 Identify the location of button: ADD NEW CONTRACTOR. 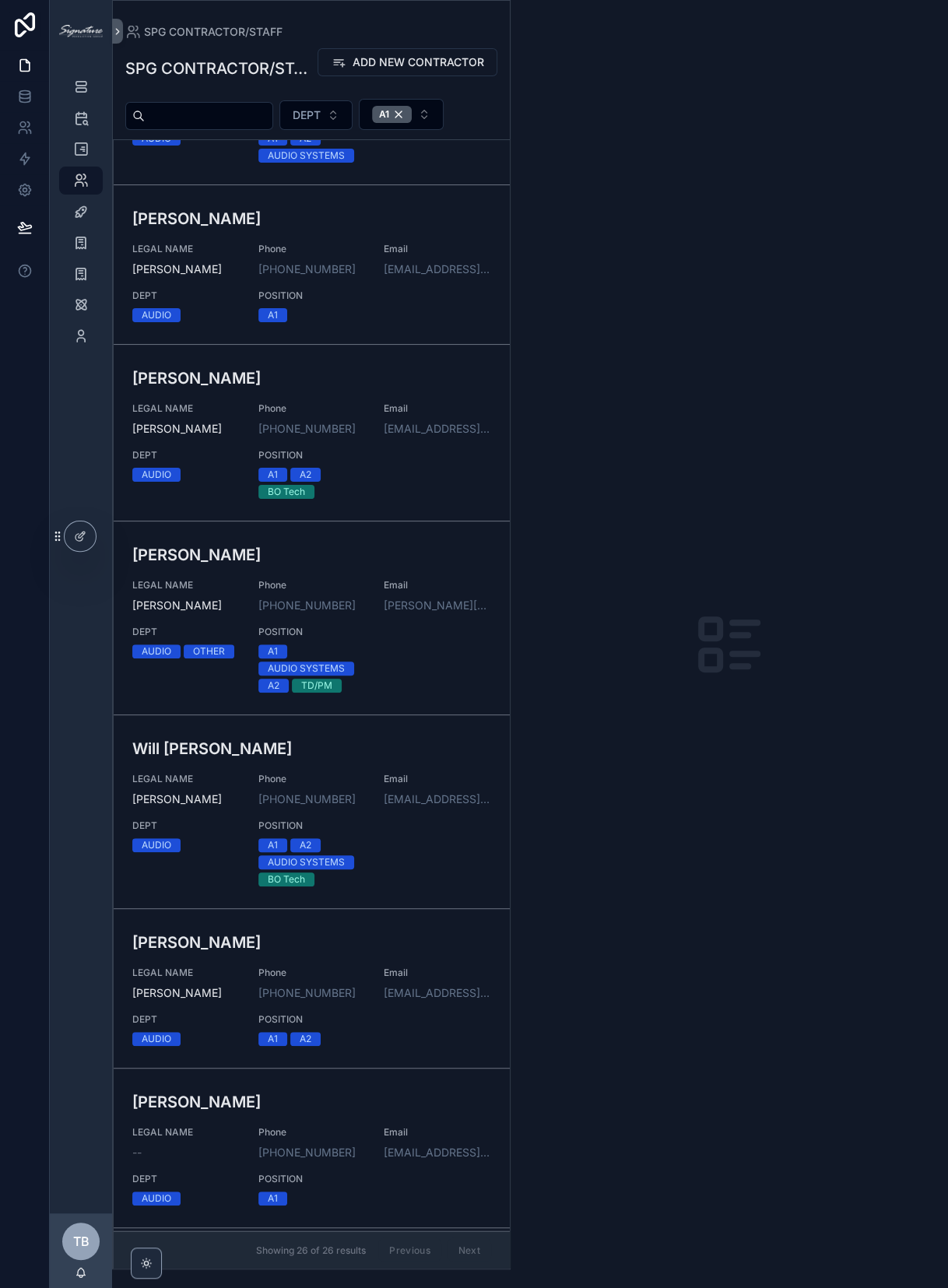
(407, 63).